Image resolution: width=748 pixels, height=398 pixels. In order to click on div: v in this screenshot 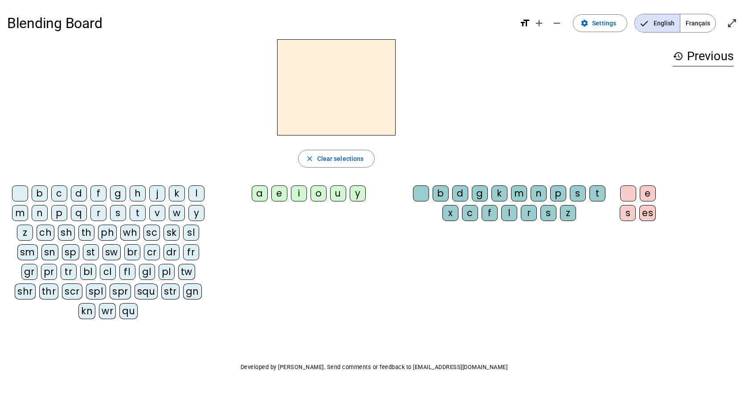, I will do `click(157, 213)`.